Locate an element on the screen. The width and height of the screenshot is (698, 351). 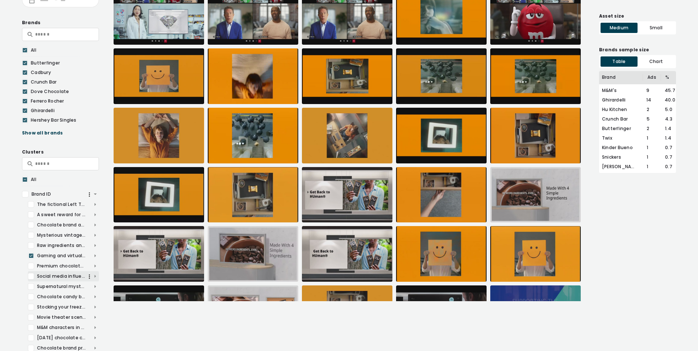
div: 4.3 is located at coordinates (667, 119).